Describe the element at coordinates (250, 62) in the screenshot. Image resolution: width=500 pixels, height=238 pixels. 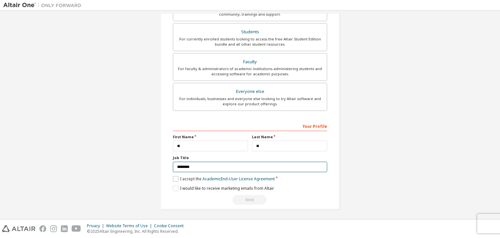
I see `div: Faculty` at that location.